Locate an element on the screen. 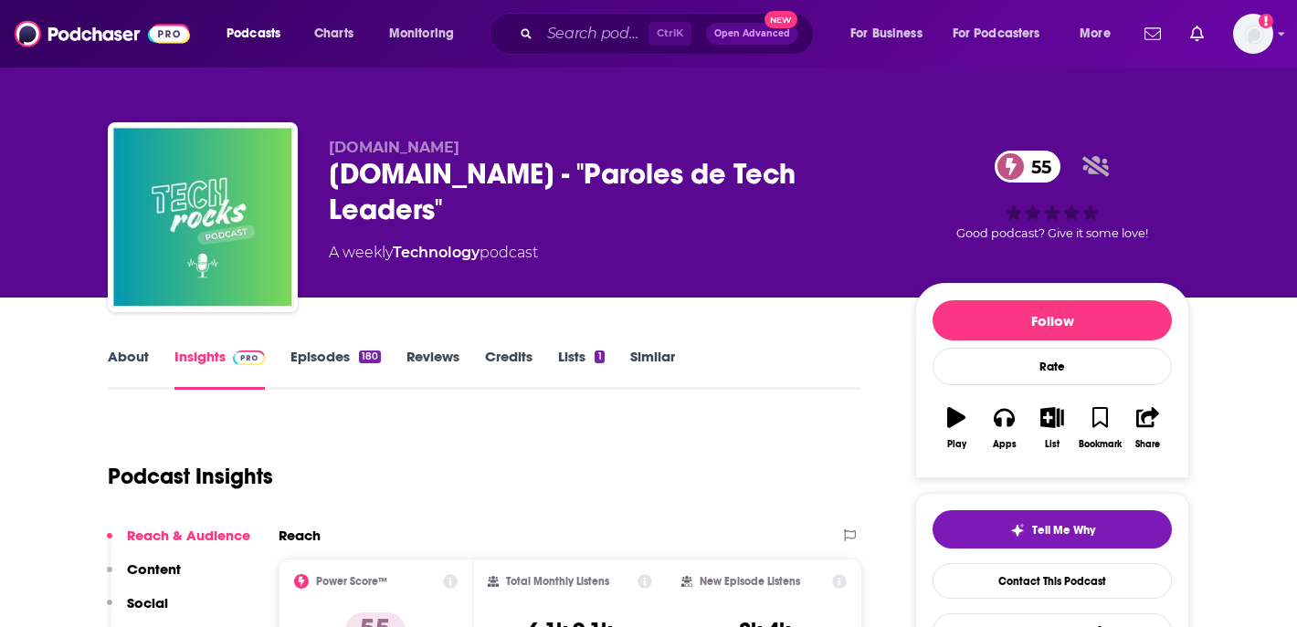  button: Bookmark is located at coordinates (1099, 428).